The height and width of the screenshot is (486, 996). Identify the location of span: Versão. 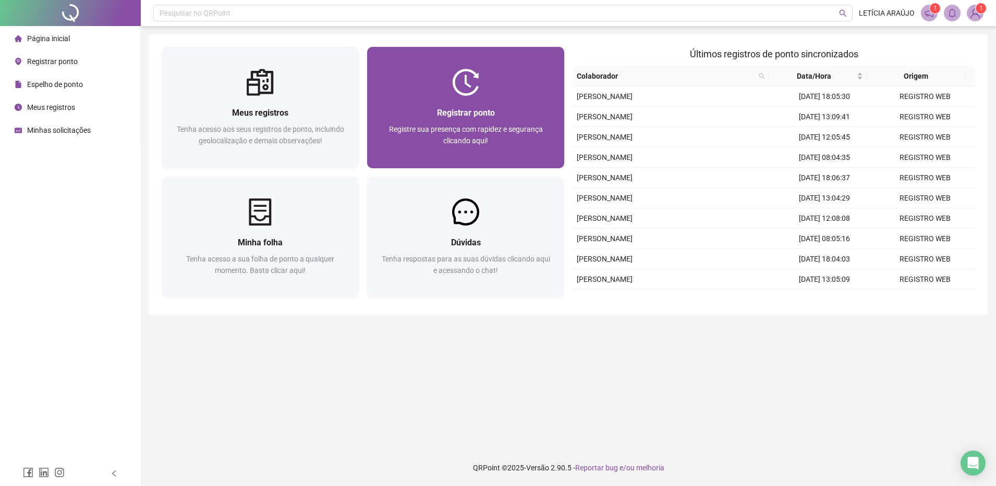
(538, 468).